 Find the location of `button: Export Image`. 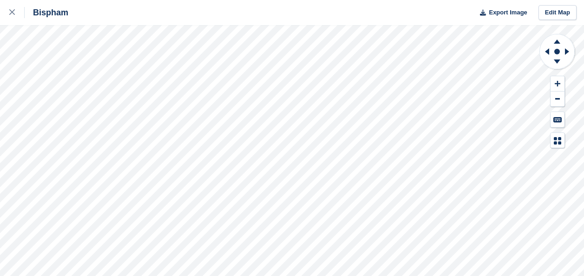

button: Export Image is located at coordinates (501, 13).